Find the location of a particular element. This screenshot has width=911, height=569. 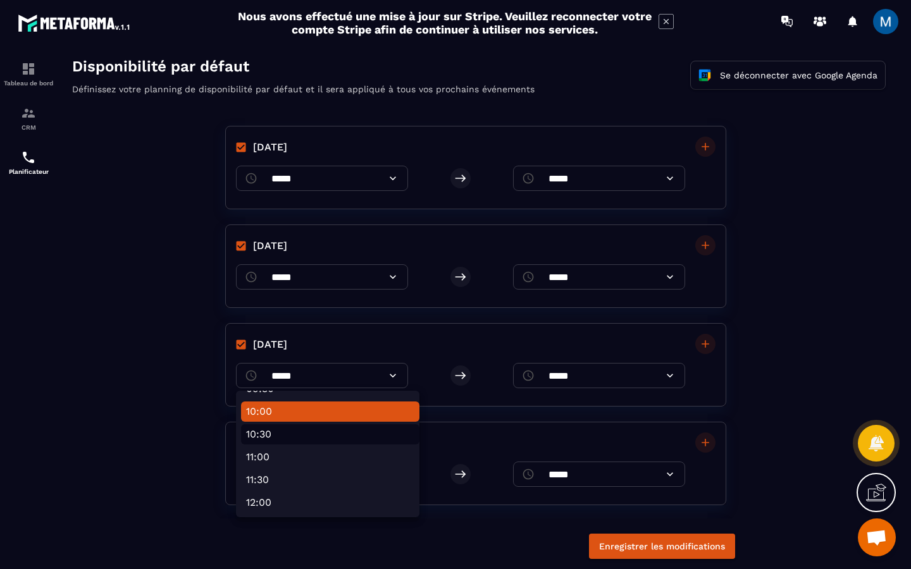

img: scheduler is located at coordinates (28, 157).